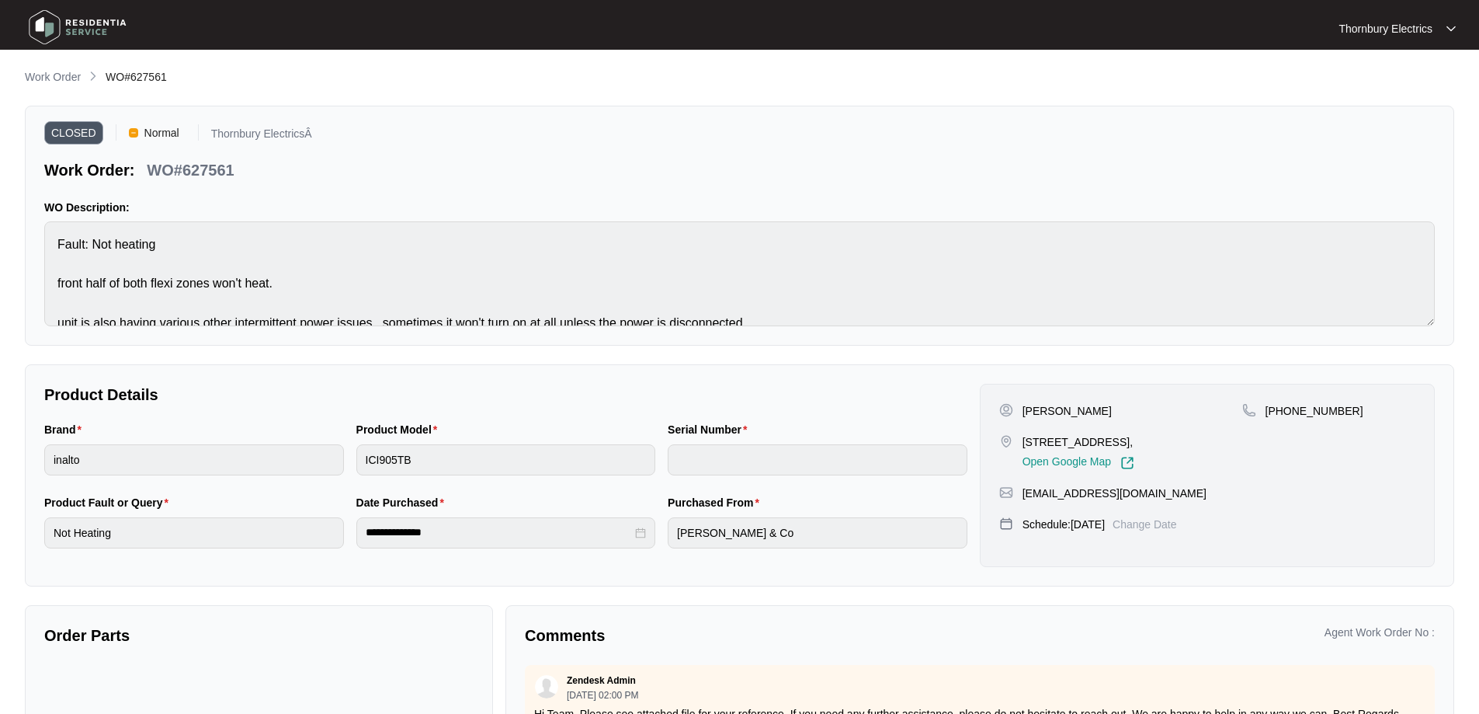  What do you see at coordinates (194, 460) in the screenshot?
I see `input: Brand` at bounding box center [194, 460].